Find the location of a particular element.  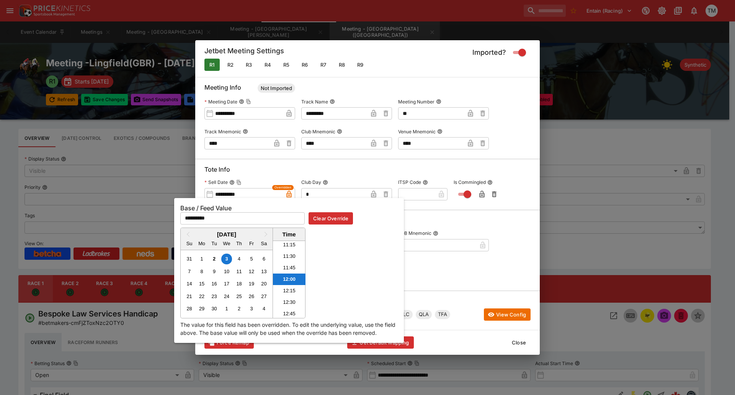

span: TFA is located at coordinates (442, 314).